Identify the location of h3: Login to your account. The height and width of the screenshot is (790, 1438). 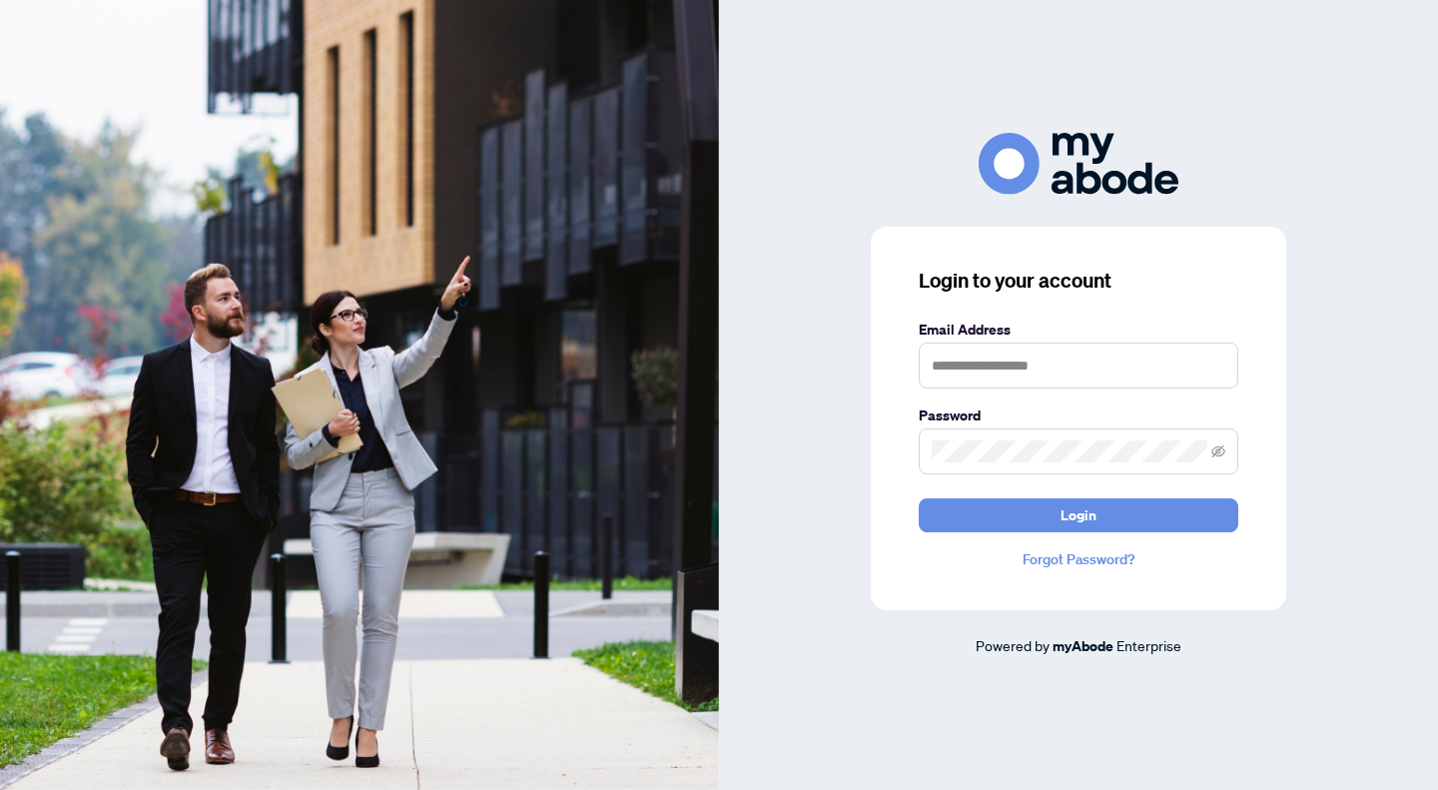
(1079, 281).